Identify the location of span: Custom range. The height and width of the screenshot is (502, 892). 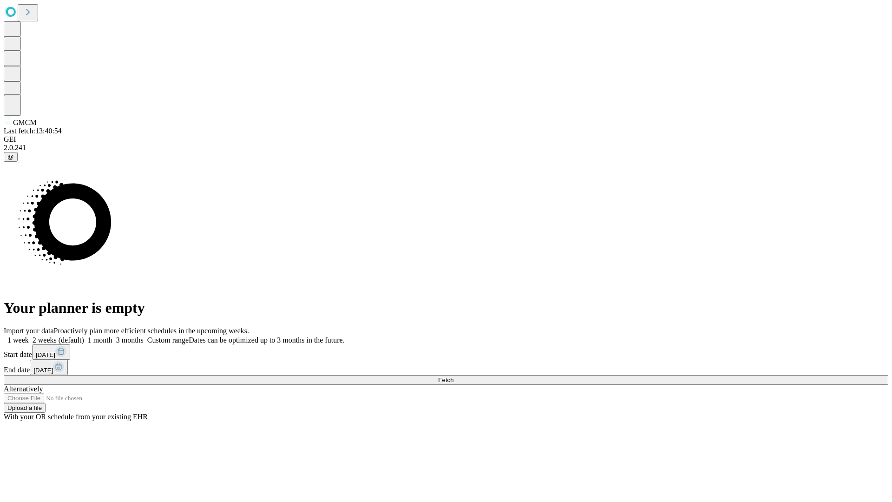
(168, 339).